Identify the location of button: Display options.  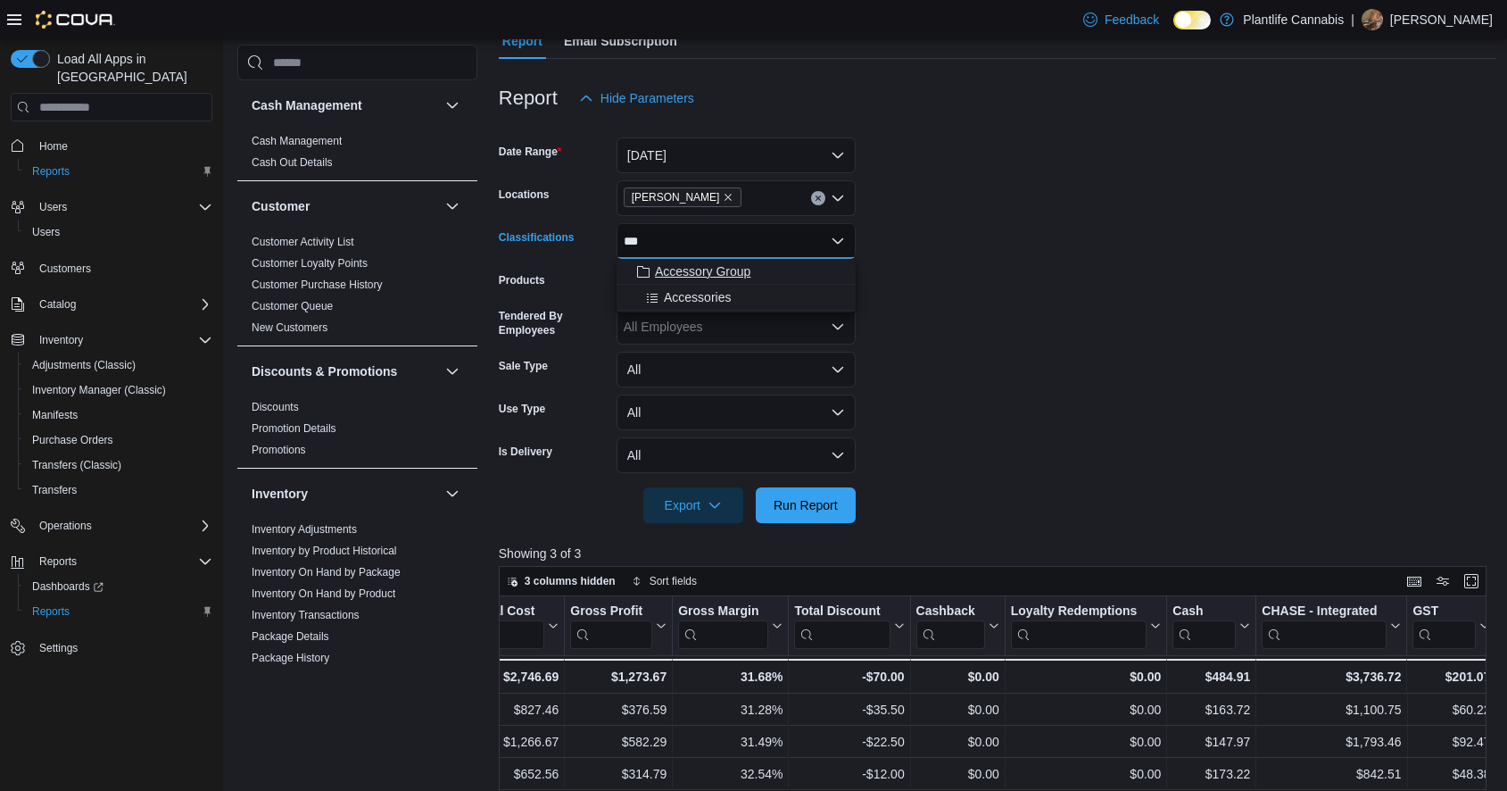
(1443, 581).